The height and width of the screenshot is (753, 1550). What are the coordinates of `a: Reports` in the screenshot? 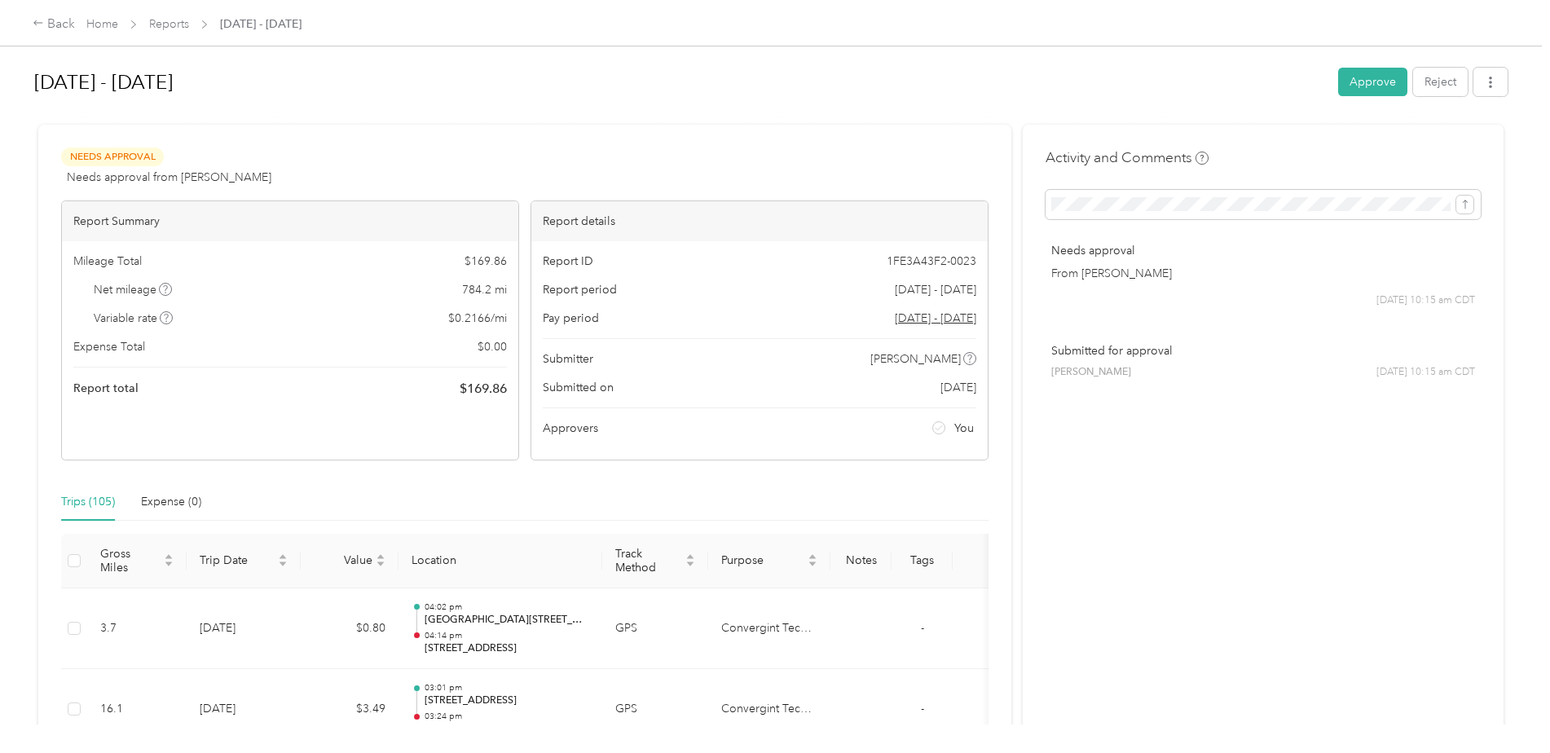 It's located at (169, 24).